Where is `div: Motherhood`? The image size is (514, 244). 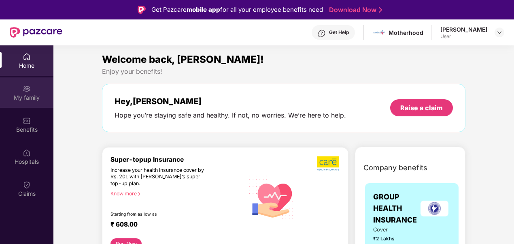
div: Motherhood is located at coordinates (406, 32).